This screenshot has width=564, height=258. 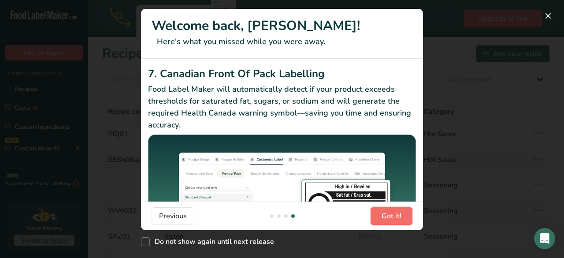 I want to click on span: Do not show again until next release, so click(x=212, y=241).